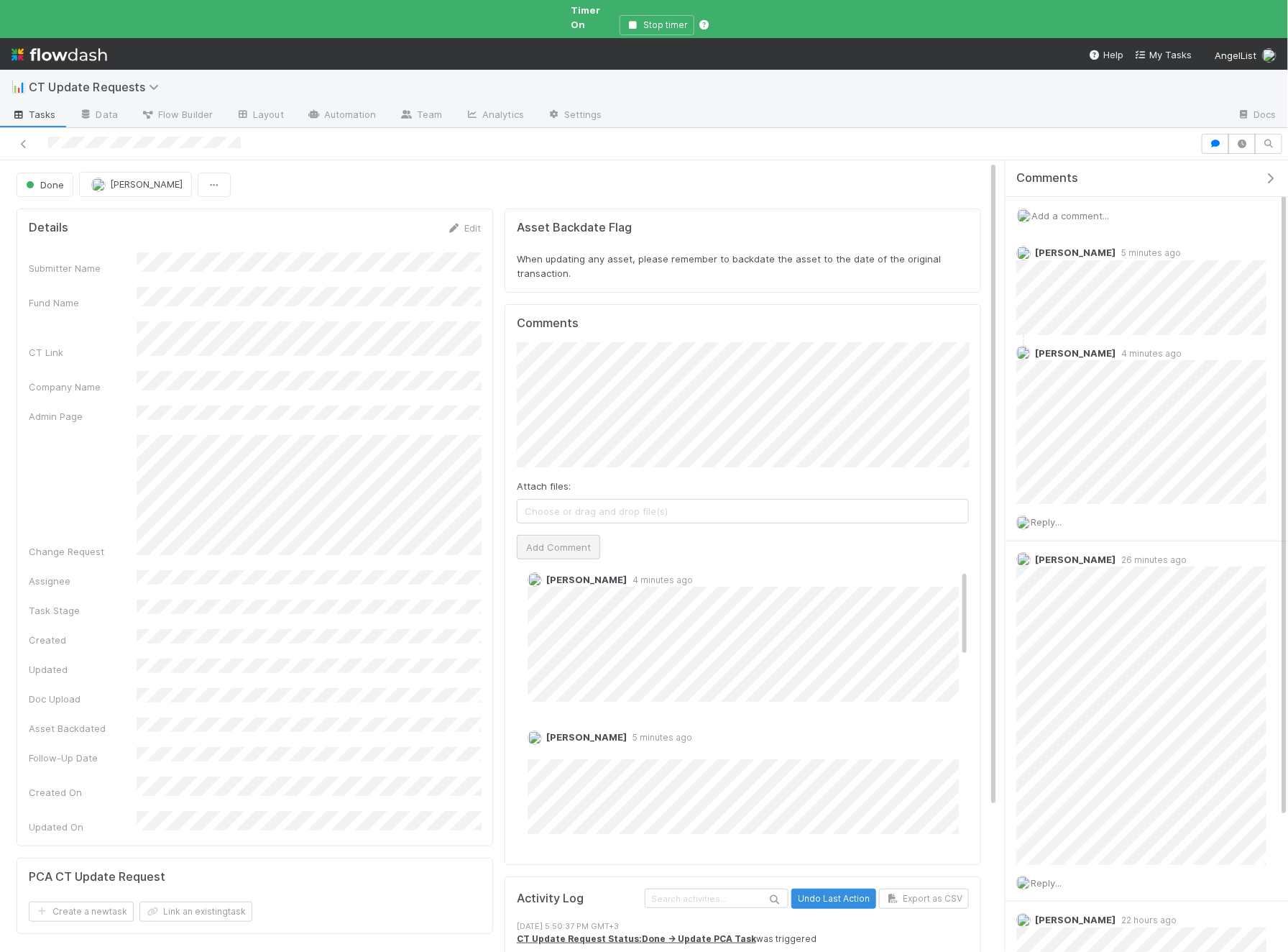 The width and height of the screenshot is (1288, 952). What do you see at coordinates (83, 669) in the screenshot?
I see `div: Updated` at bounding box center [83, 669].